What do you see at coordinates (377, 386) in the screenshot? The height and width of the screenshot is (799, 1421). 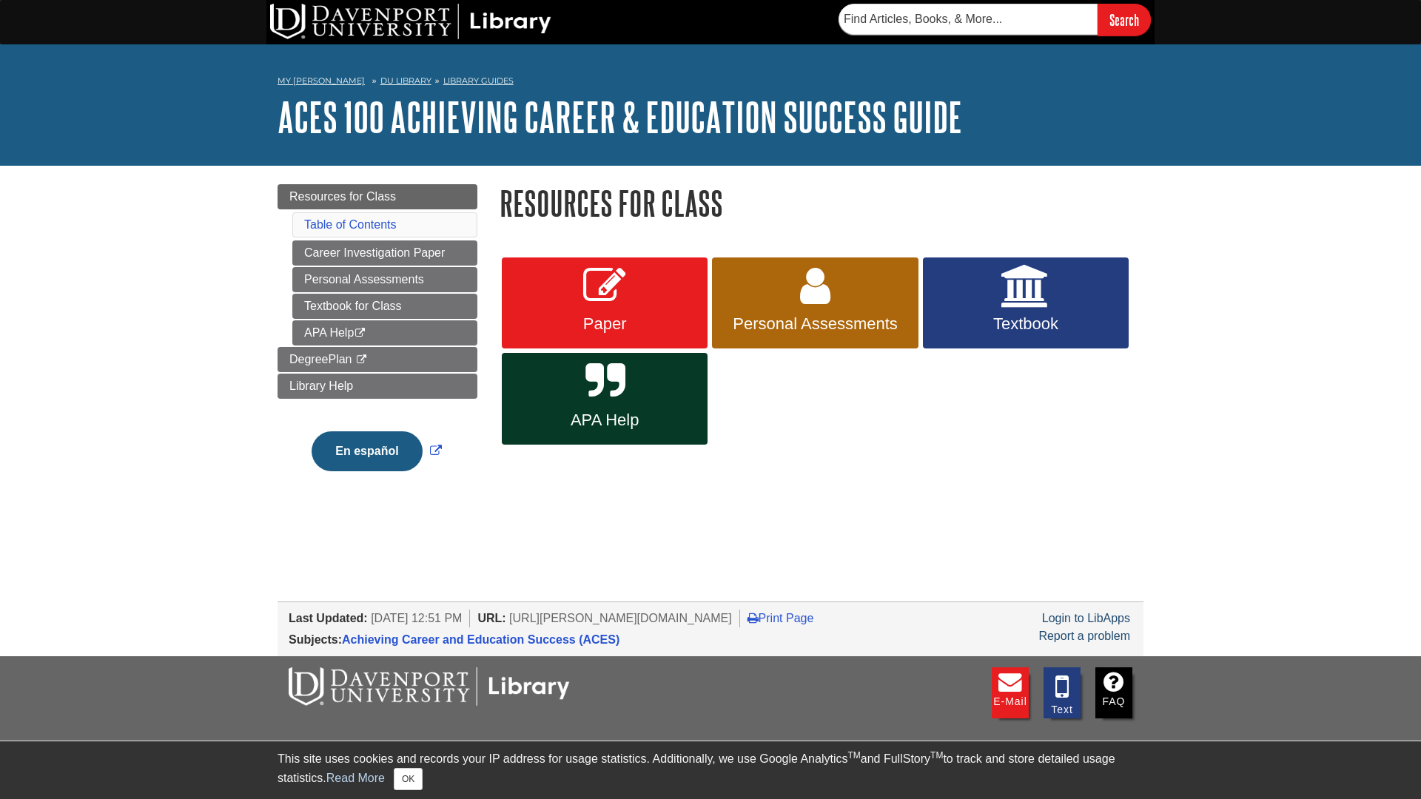 I see `a: Library Help` at bounding box center [377, 386].